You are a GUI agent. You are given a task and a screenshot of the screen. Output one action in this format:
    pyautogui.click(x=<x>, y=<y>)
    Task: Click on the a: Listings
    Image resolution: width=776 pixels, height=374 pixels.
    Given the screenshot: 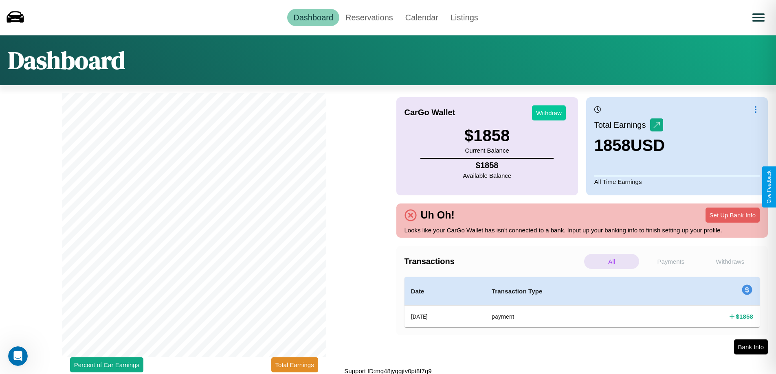 What is the action you would take?
    pyautogui.click(x=464, y=18)
    